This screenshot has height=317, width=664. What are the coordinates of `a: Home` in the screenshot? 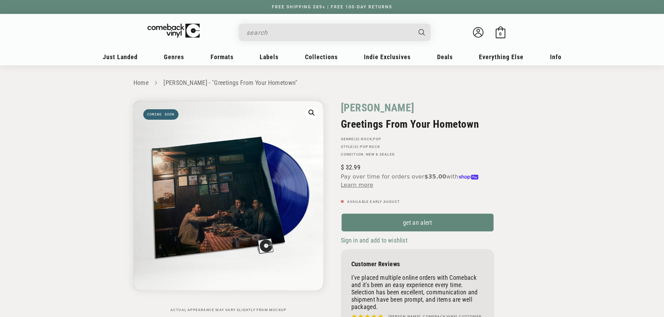 It's located at (141, 83).